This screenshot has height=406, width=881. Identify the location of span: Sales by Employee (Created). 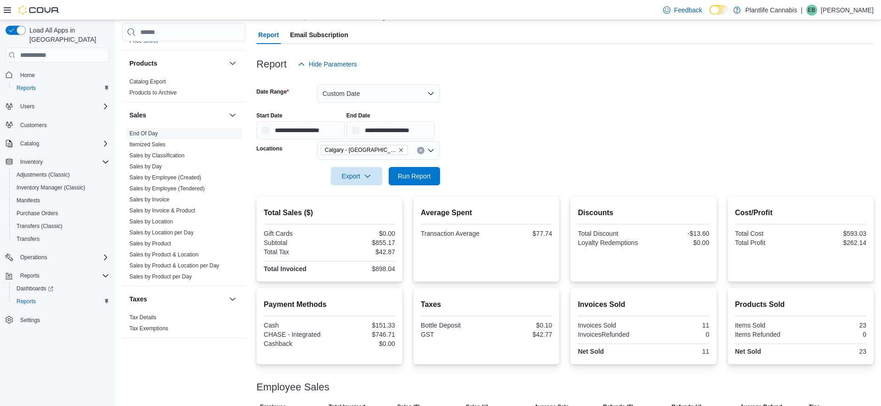
(165, 178).